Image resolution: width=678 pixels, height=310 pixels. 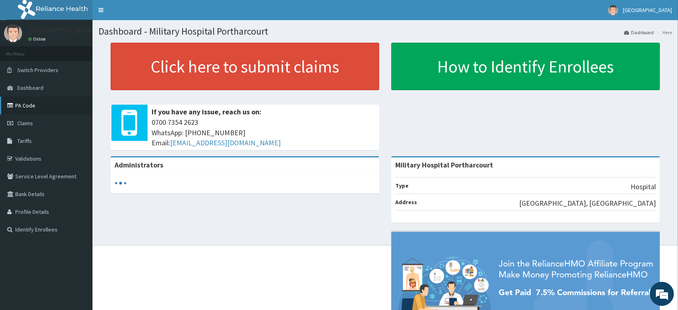 I want to click on textarea: Type your message and hit 'Enter', so click(x=78, y=234).